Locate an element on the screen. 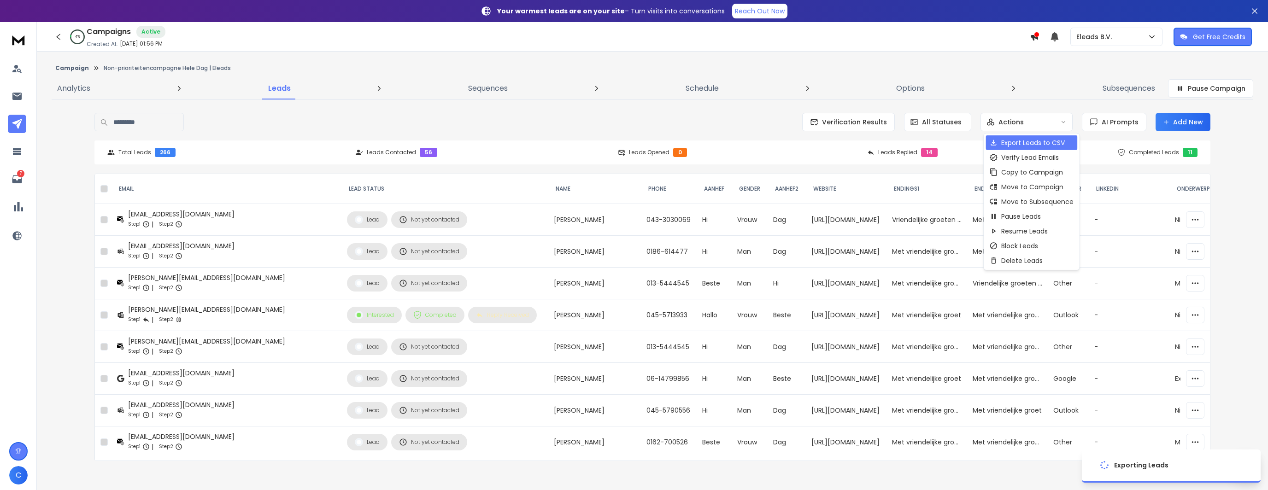 Image resolution: width=1268 pixels, height=490 pixels. td: Hallo is located at coordinates (714, 315).